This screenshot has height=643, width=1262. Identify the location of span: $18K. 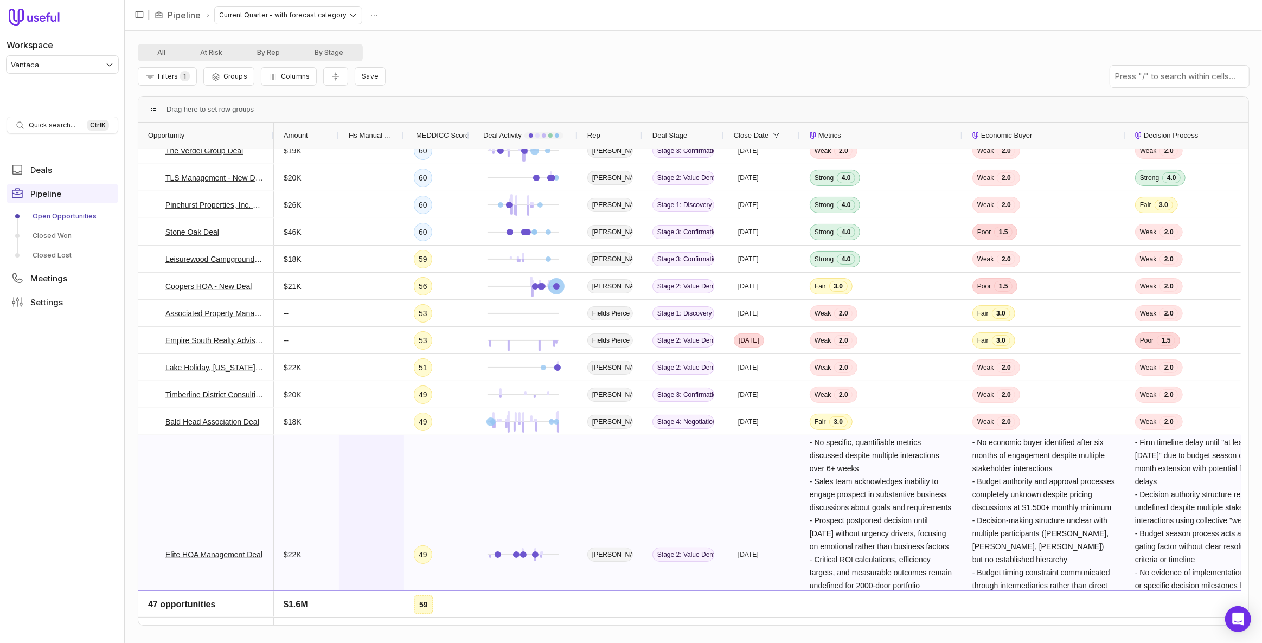
(292, 259).